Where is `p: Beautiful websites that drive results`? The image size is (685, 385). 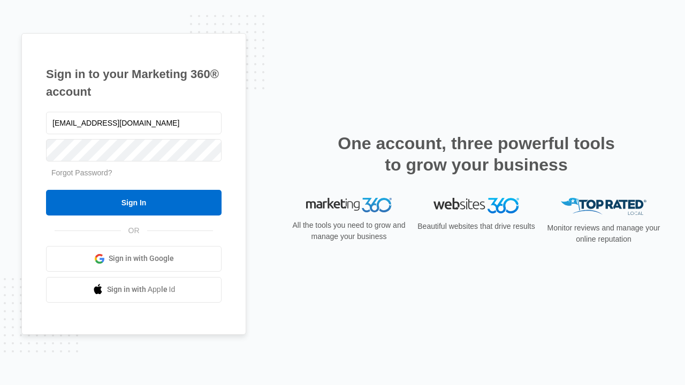
p: Beautiful websites that drive results is located at coordinates (476, 226).